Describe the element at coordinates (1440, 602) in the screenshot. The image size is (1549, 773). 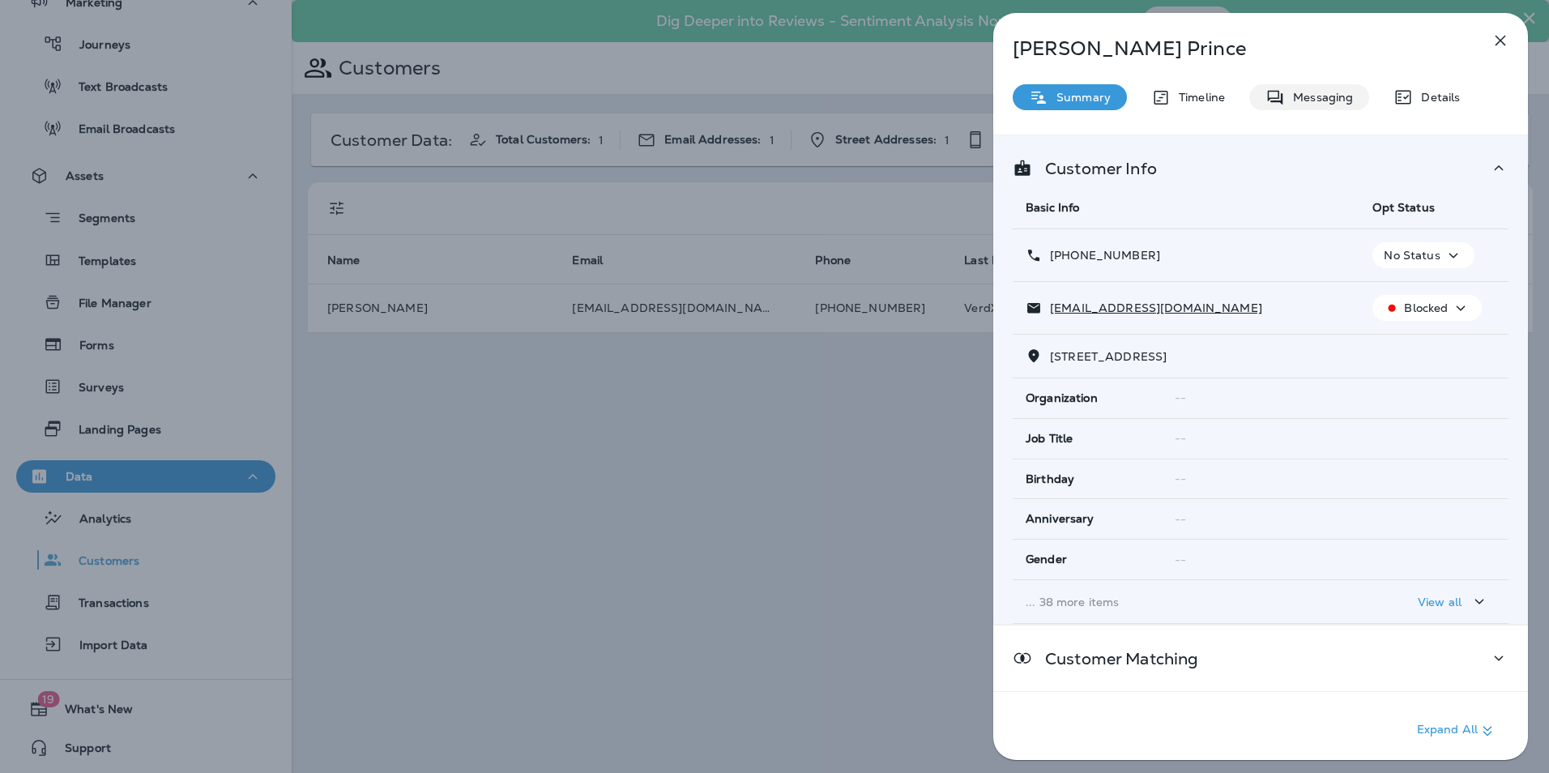
I see `p: View all` at that location.